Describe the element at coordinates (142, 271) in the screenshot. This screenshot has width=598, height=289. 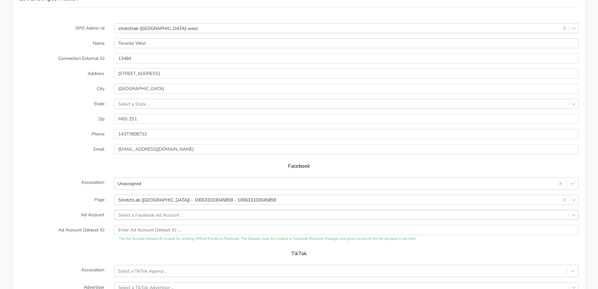
I see `div: Select a TikTok Agency ..` at that location.